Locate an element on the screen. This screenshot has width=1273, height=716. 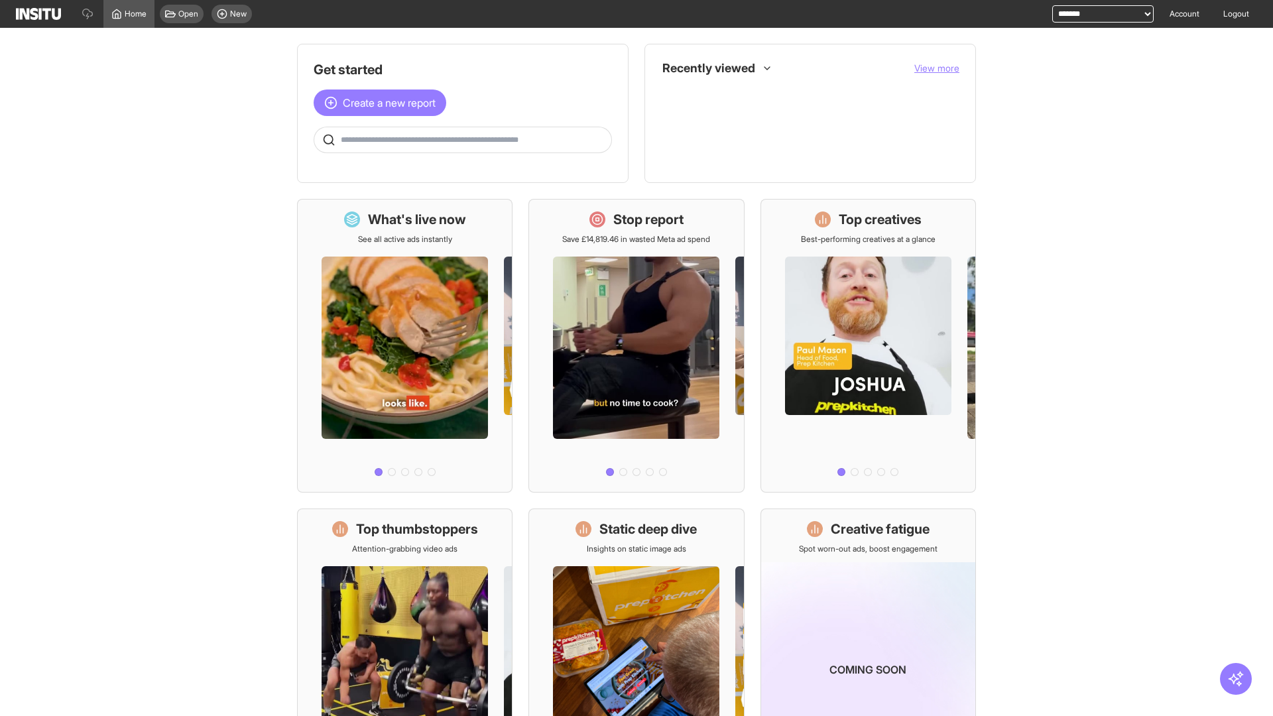
h1: Stop report is located at coordinates (648, 219).